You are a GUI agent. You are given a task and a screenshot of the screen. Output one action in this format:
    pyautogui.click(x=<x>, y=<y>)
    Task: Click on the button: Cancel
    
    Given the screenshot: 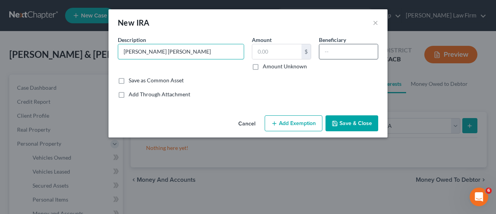 What is the action you would take?
    pyautogui.click(x=247, y=124)
    